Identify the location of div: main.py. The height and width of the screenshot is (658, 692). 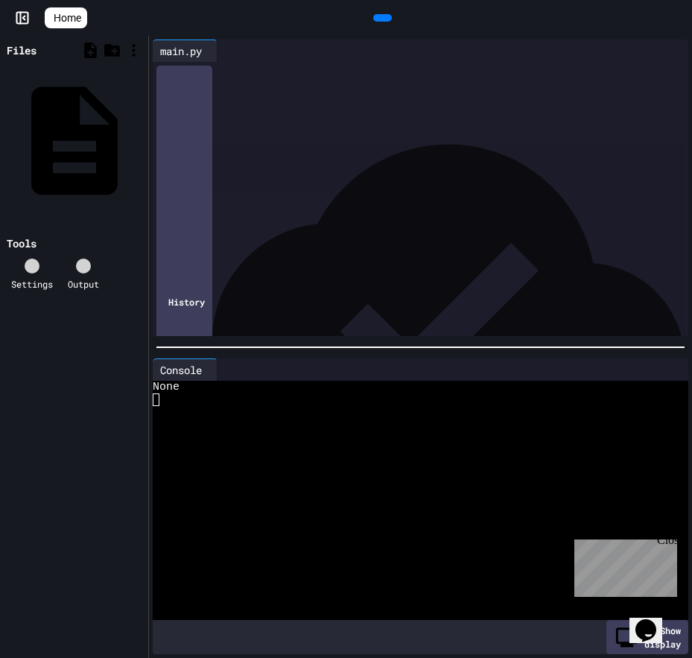
(181, 51).